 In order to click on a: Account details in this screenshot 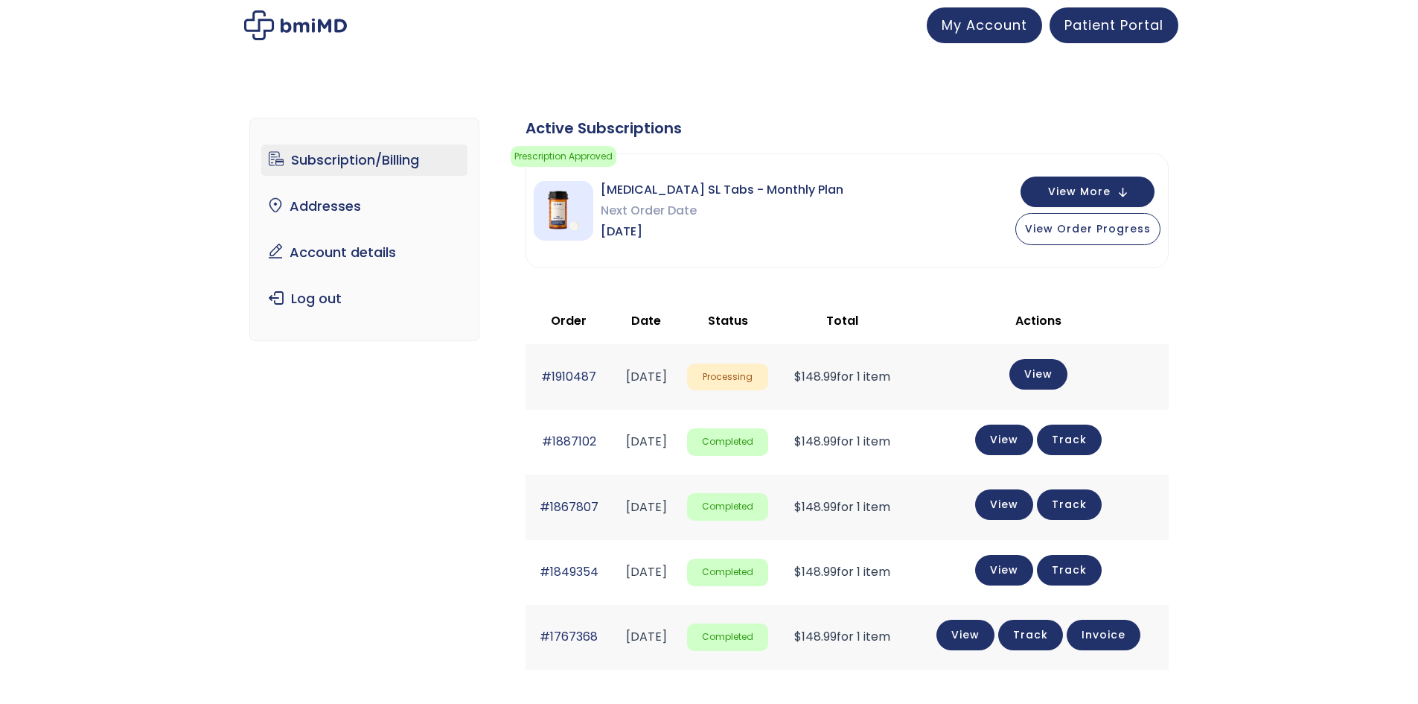, I will do `click(364, 252)`.